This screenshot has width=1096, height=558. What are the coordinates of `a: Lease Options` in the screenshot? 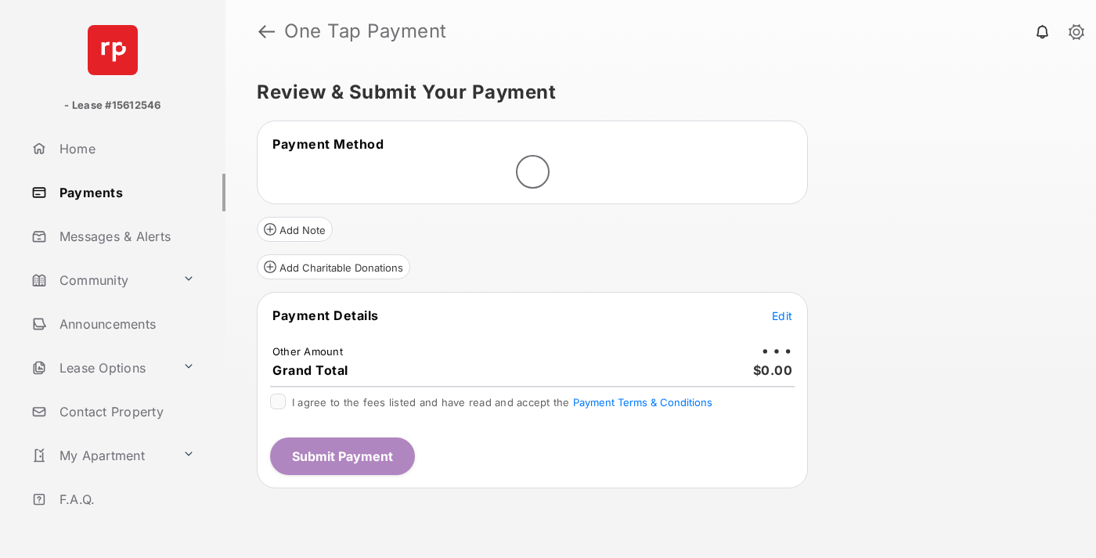 It's located at (100, 368).